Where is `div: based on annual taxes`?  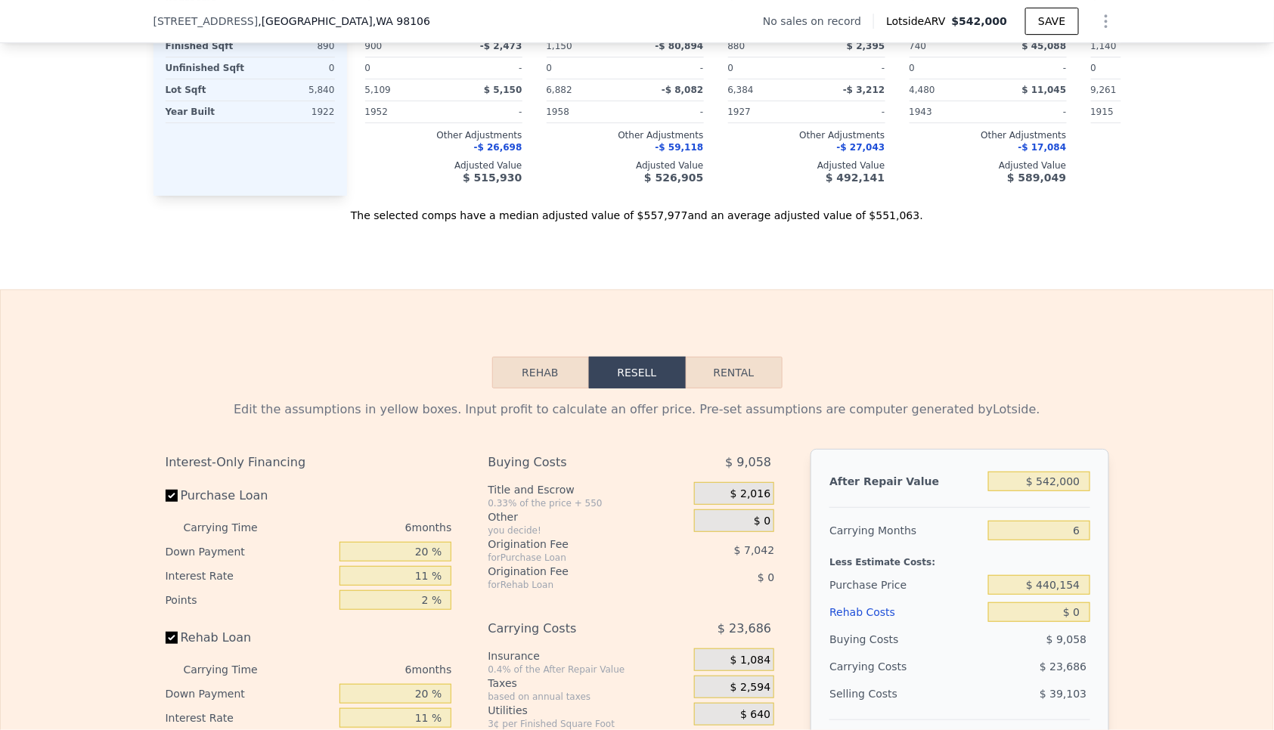 div: based on annual taxes is located at coordinates (587, 697).